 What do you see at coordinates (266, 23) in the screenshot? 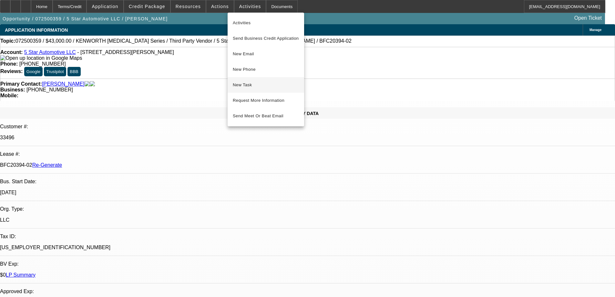
I see `span: Activities` at bounding box center [266, 23].